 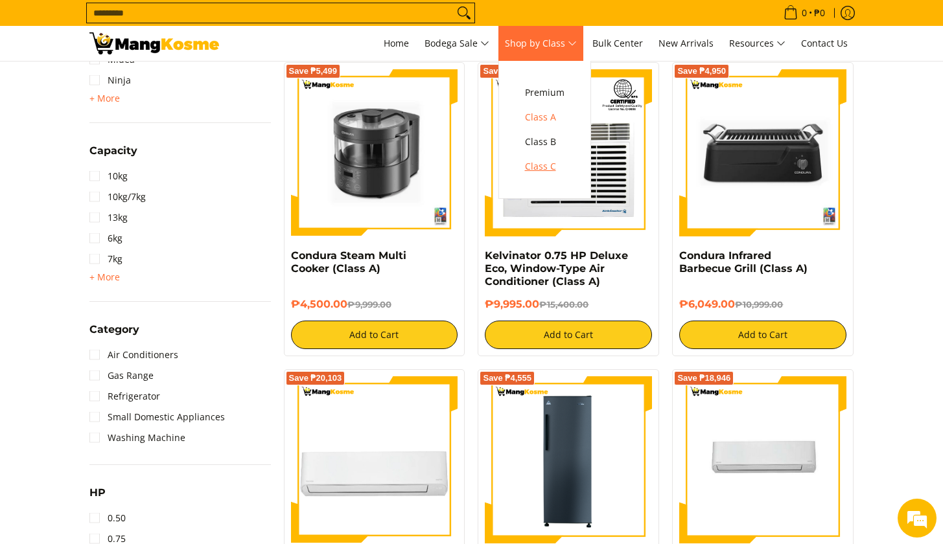 I want to click on span: Save ₱5,499, so click(x=313, y=71).